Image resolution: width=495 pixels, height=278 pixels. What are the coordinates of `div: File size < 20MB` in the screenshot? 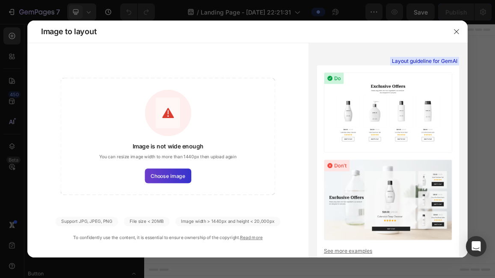 It's located at (147, 222).